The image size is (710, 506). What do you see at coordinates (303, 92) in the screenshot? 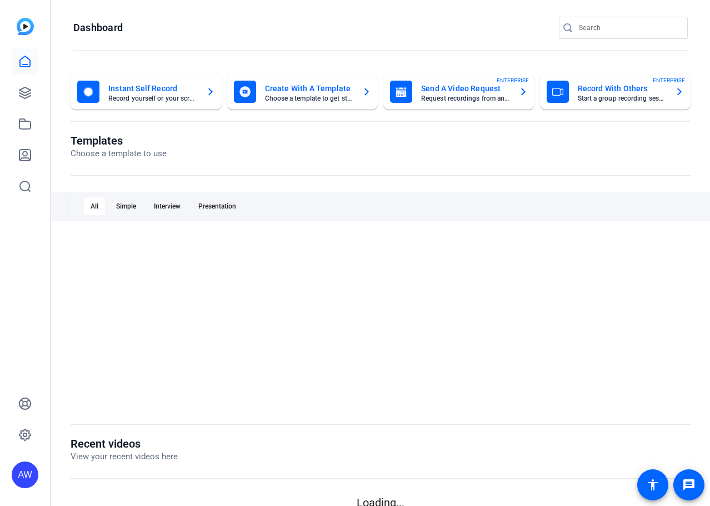
I see `button: Create With A TemplateChoose a template to get started` at bounding box center [303, 92].